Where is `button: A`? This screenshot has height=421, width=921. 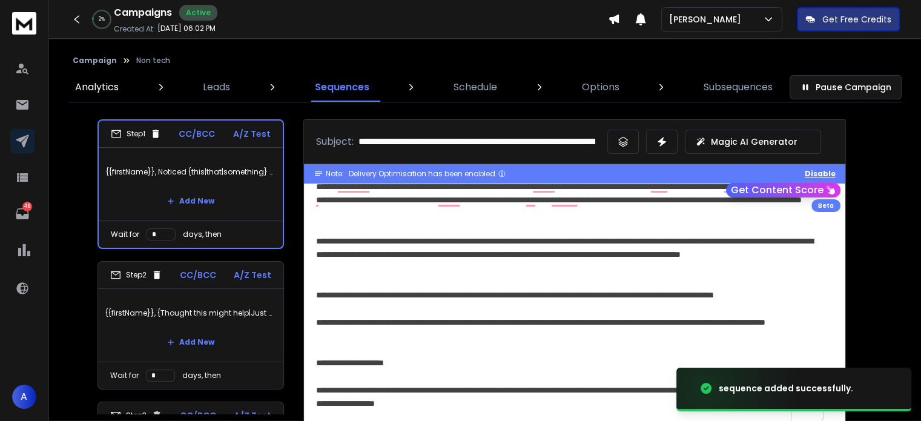
button: A is located at coordinates (24, 397).